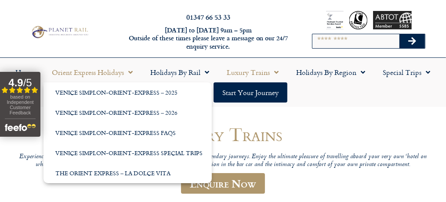 Image resolution: width=446 pixels, height=202 pixels. What do you see at coordinates (127, 173) in the screenshot?
I see `a: The Orient Express – La Dolce Vita` at bounding box center [127, 173].